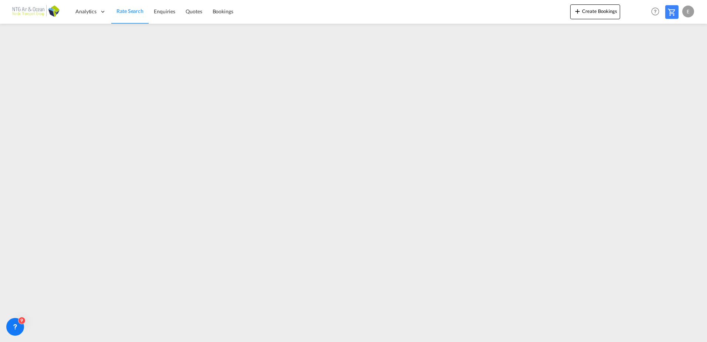  I want to click on span: Rate Search, so click(130, 11).